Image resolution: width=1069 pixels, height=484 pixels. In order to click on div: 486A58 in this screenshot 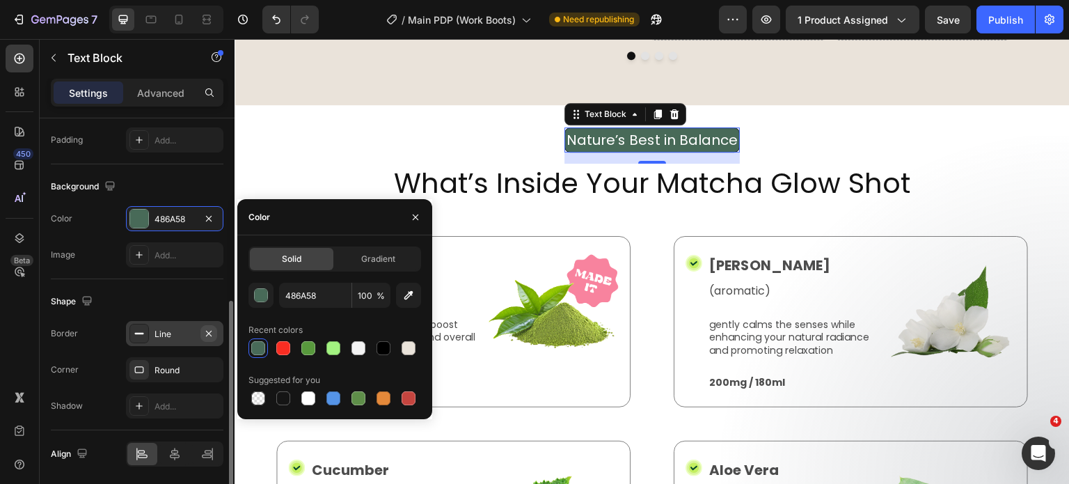, I will do `click(175, 219)`.